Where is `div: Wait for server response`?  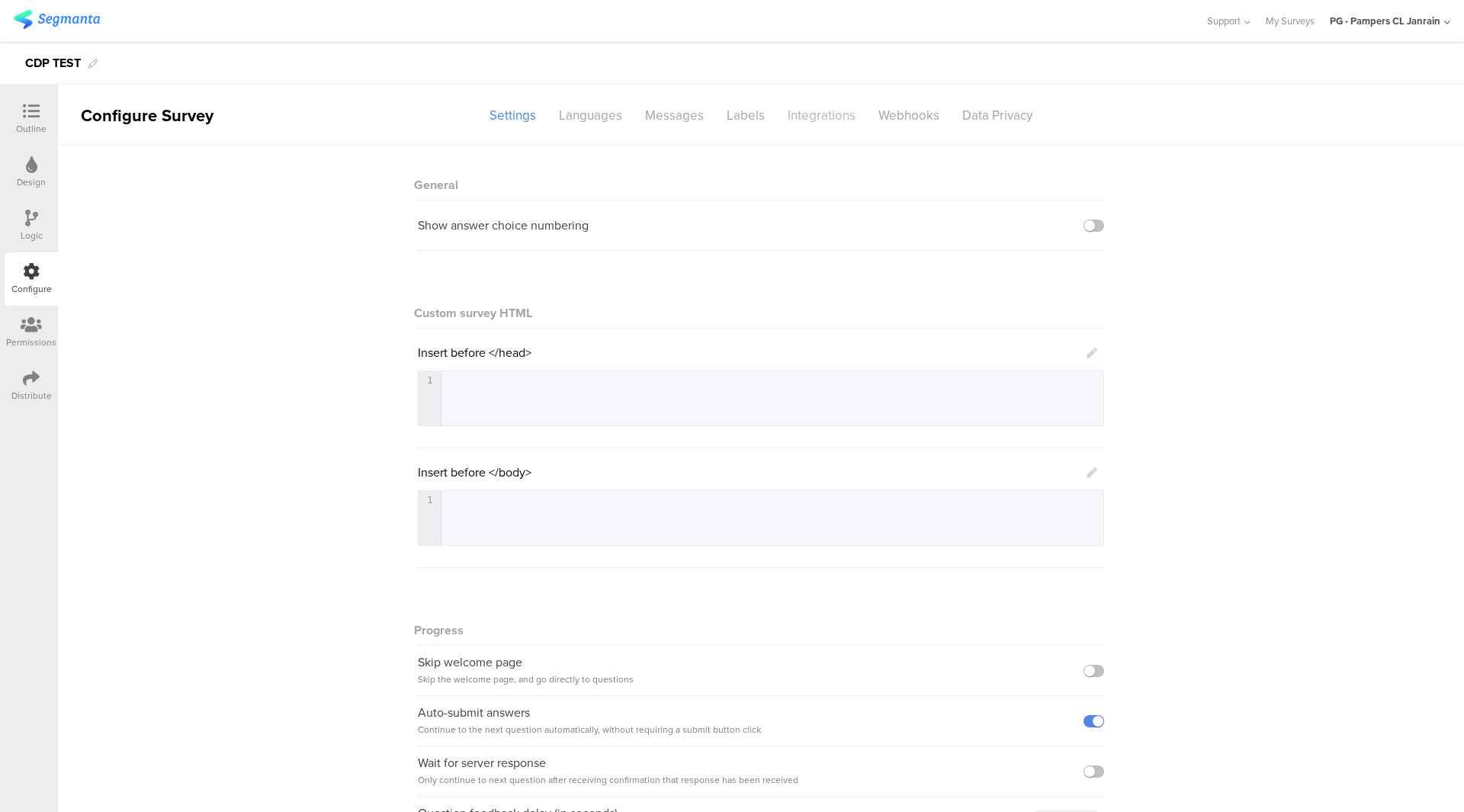 div: Wait for server response is located at coordinates (608, 771).